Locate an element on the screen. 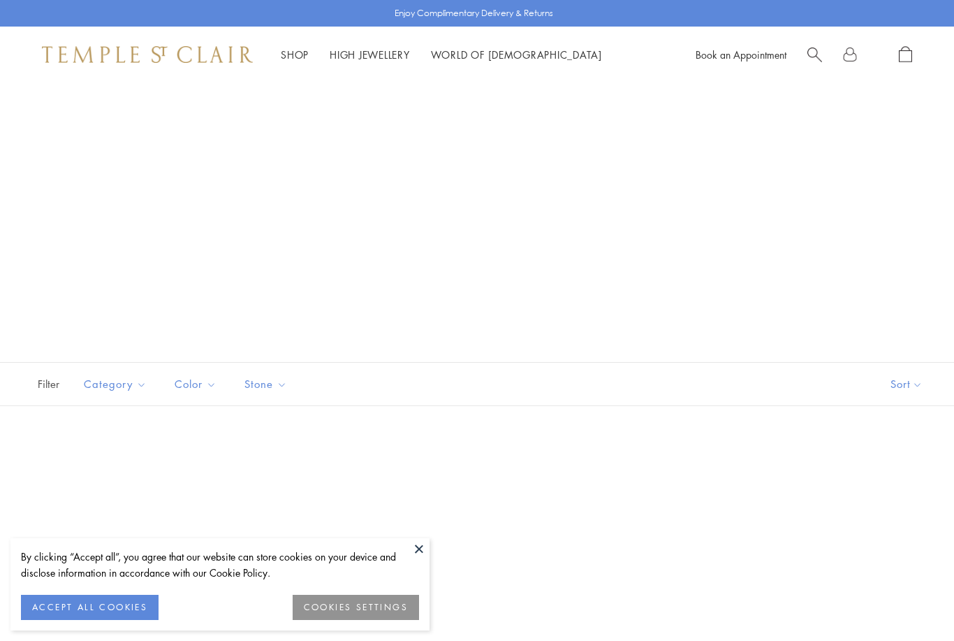  a: Book an Appointment is located at coordinates (741, 54).